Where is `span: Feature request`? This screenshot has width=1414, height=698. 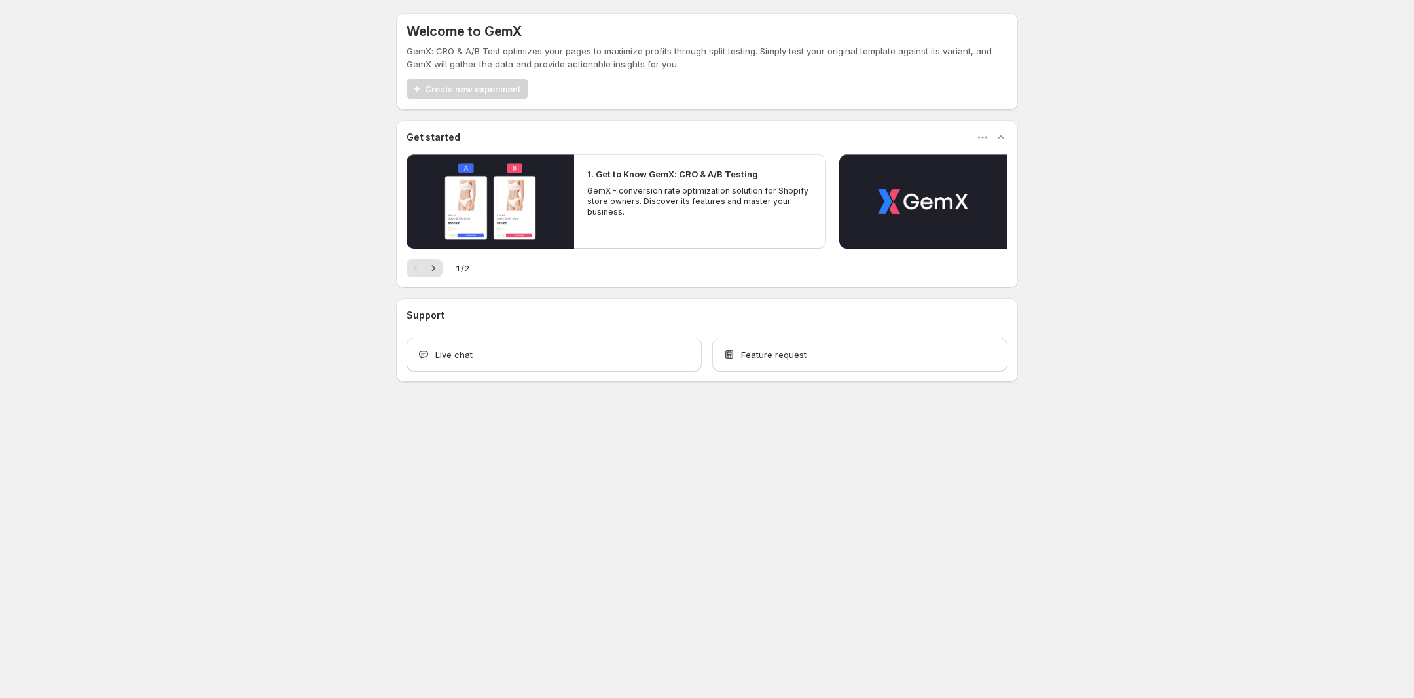
span: Feature request is located at coordinates (774, 355).